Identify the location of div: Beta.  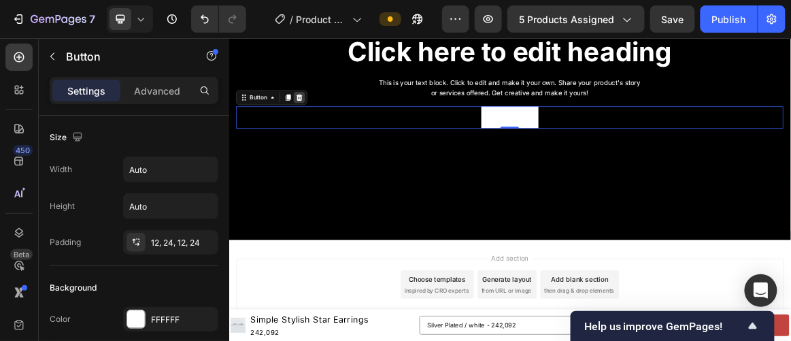
(21, 254).